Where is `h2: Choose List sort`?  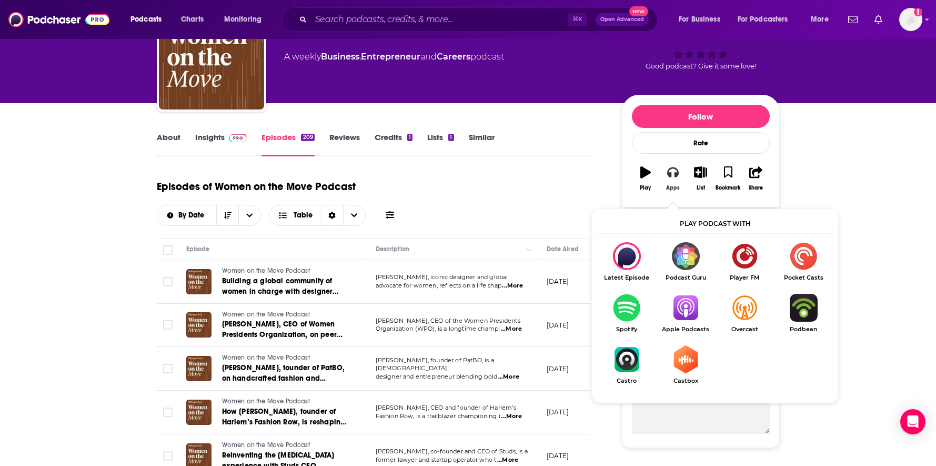
h2: Choose List sort is located at coordinates (209, 215).